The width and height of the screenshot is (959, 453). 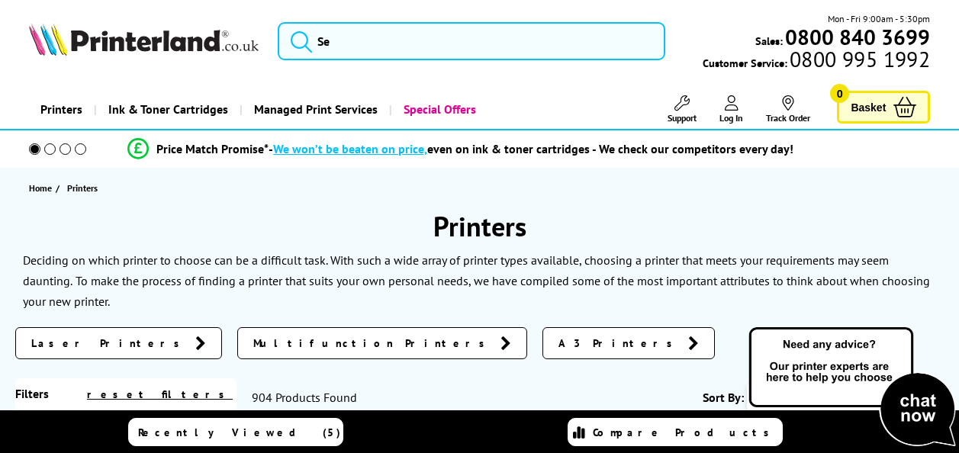 What do you see at coordinates (382, 343) in the screenshot?
I see `a: Multifunction Printers` at bounding box center [382, 343].